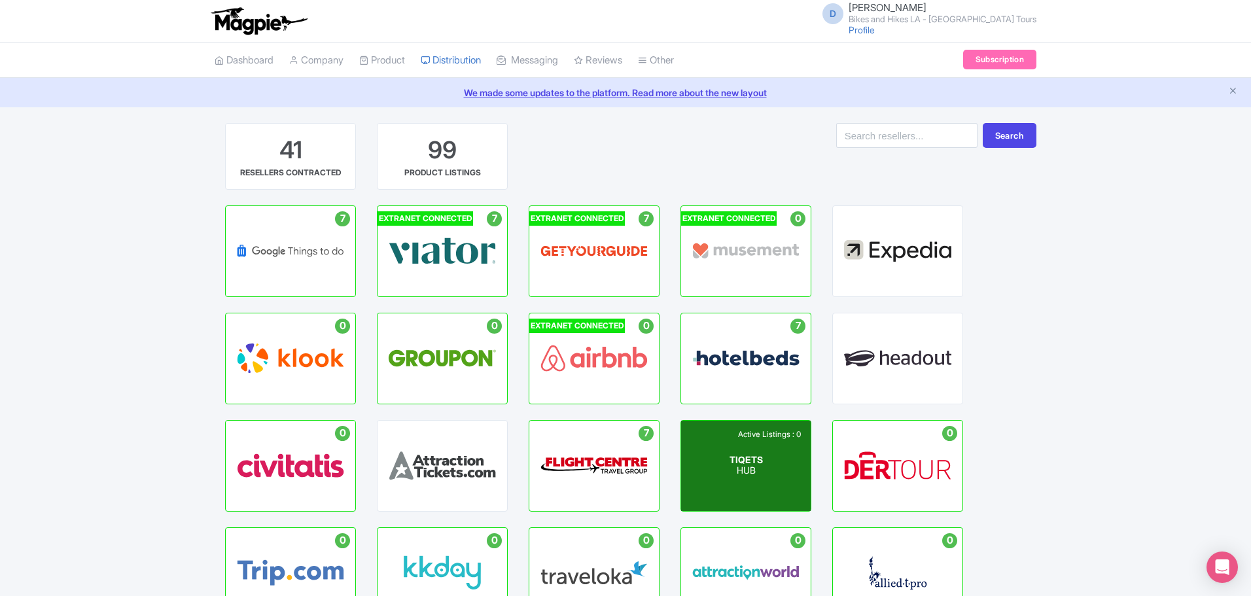 This screenshot has width=1251, height=596. What do you see at coordinates (769, 434) in the screenshot?
I see `div: Active Listings : 0` at bounding box center [769, 434].